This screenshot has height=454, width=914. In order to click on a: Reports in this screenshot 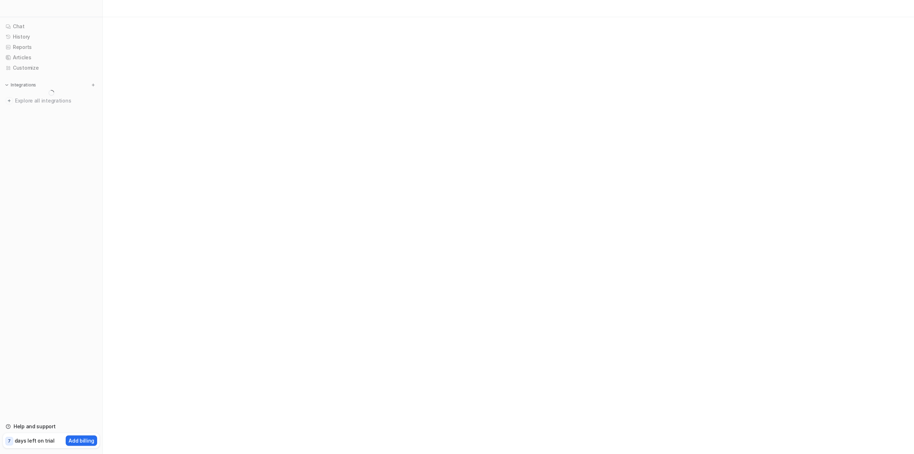, I will do `click(51, 47)`.